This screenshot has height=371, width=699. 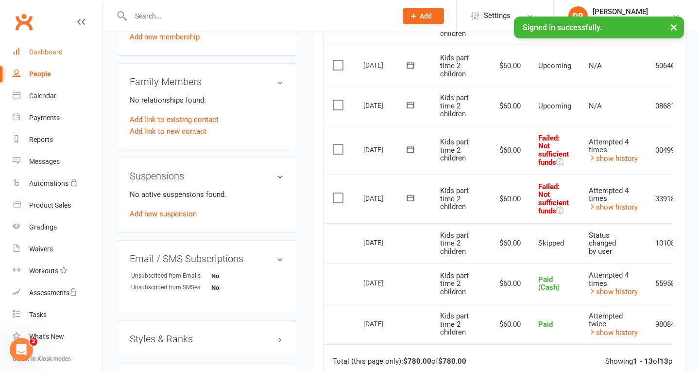 What do you see at coordinates (57, 249) in the screenshot?
I see `a: Waivers` at bounding box center [57, 249].